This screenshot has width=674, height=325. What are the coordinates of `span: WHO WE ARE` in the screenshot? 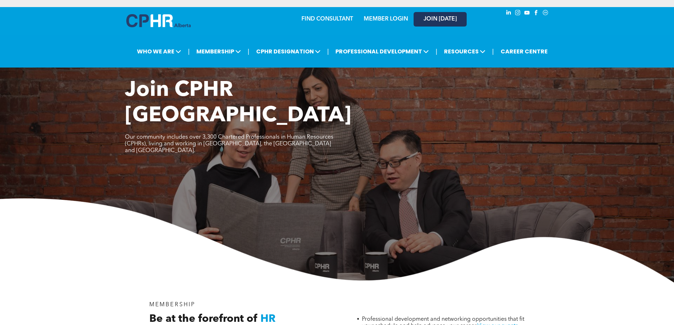 It's located at (159, 51).